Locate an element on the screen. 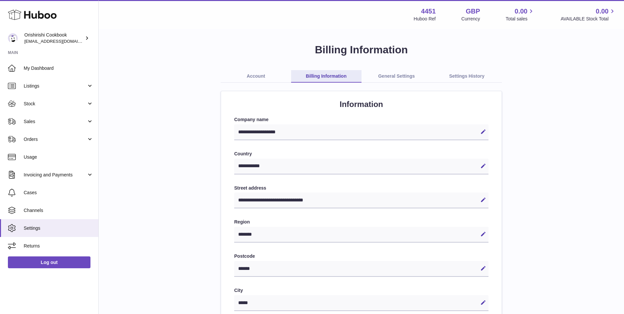 Image resolution: width=624 pixels, height=314 pixels. div: Orishirishi Cookbook is located at coordinates (54, 38).